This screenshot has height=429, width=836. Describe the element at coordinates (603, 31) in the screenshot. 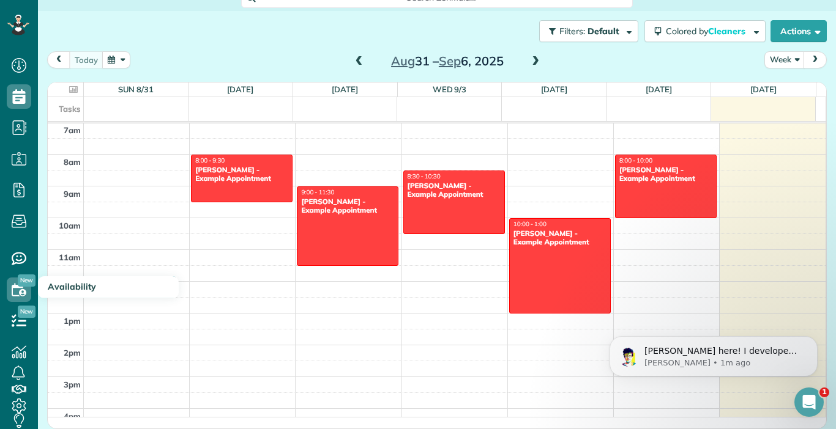

I see `span: Default` at that location.